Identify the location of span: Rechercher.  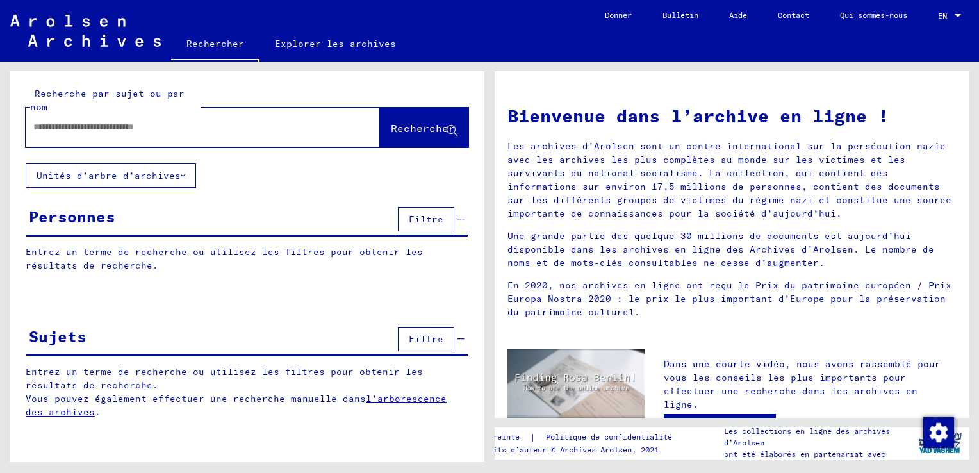
(423, 128).